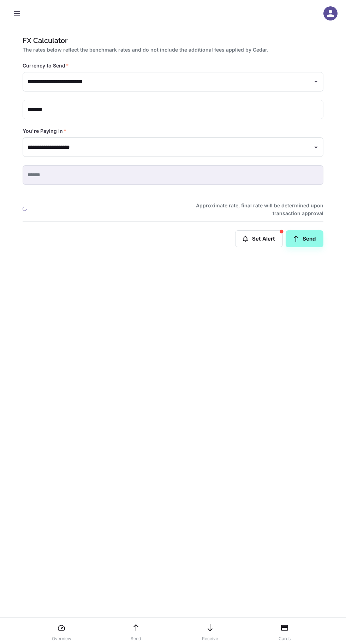 Image resolution: width=346 pixels, height=644 pixels. Describe the element at coordinates (44, 131) in the screenshot. I see `label: You're Paying In` at that location.